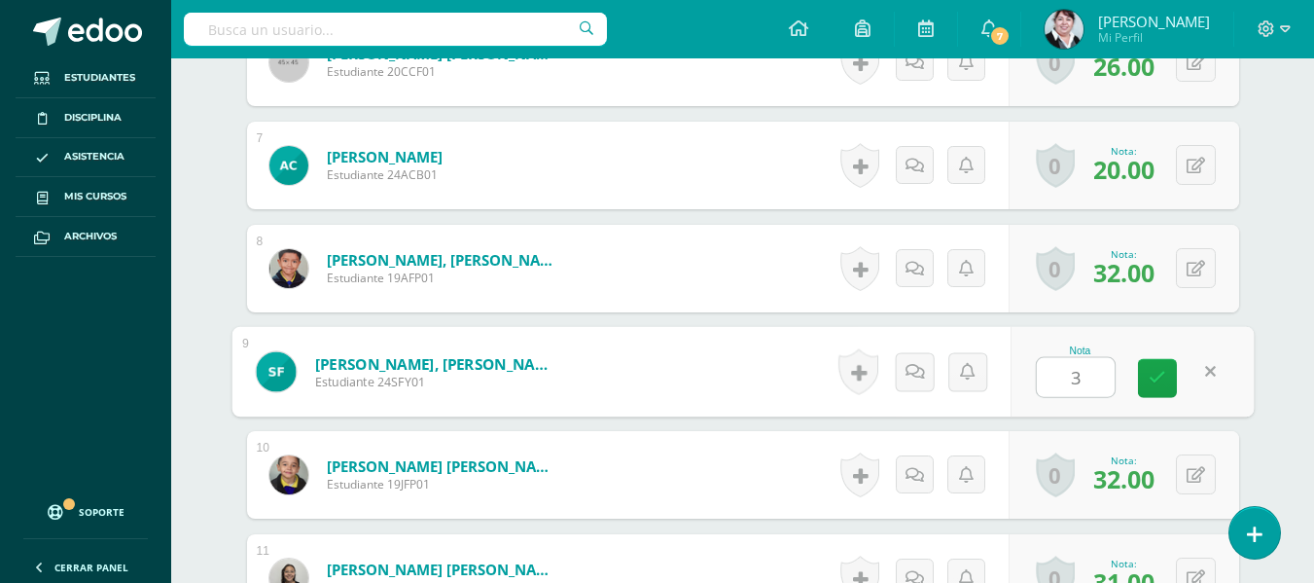 The image size is (1314, 583). I want to click on a: Archivos, so click(86, 236).